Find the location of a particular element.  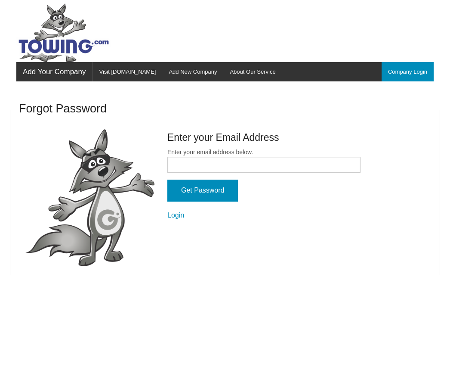

input: Get Password is located at coordinates (203, 190).